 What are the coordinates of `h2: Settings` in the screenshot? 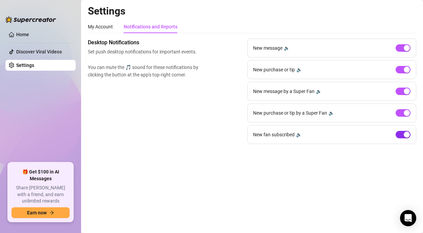 It's located at (252, 11).